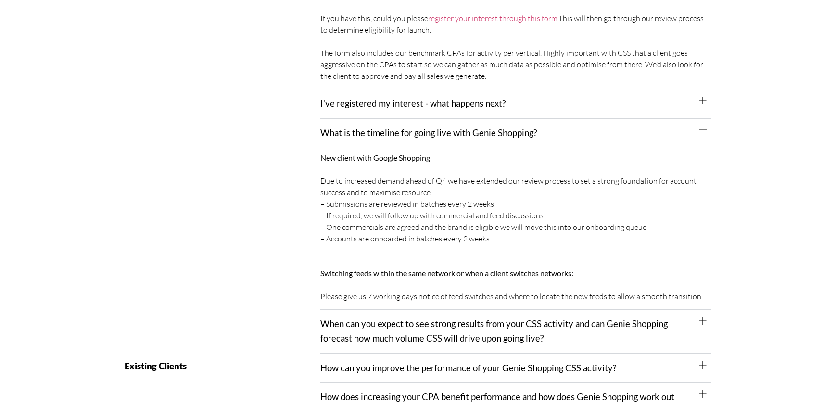  I want to click on a: When can you expect to see strong results from your CSS activity and can Genie Shopping forecast ..., so click(494, 331).